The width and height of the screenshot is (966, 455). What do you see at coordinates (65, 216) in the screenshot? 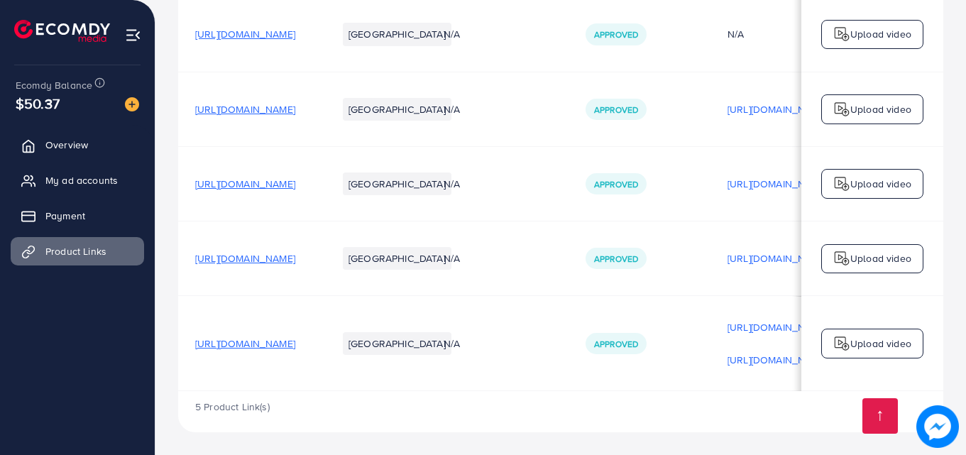
I see `span: Payment` at bounding box center [65, 216].